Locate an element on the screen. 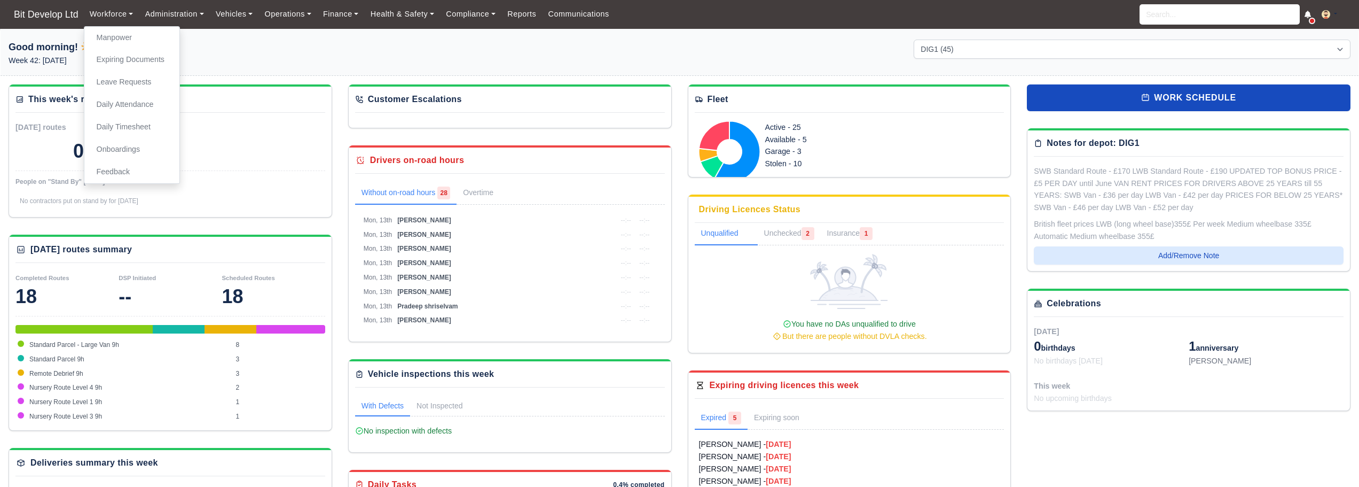 The width and height of the screenshot is (1359, 487). a: Operations is located at coordinates (287, 14).